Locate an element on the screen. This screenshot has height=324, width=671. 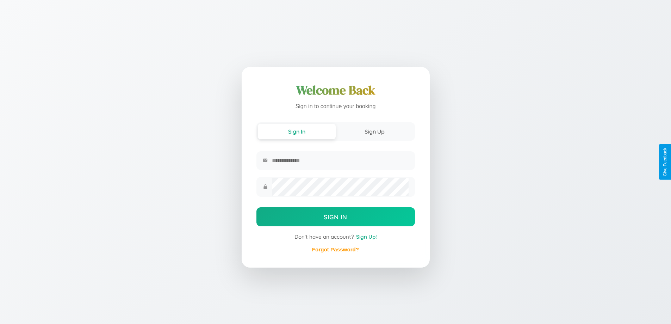
button: Sign Up is located at coordinates (375, 131).